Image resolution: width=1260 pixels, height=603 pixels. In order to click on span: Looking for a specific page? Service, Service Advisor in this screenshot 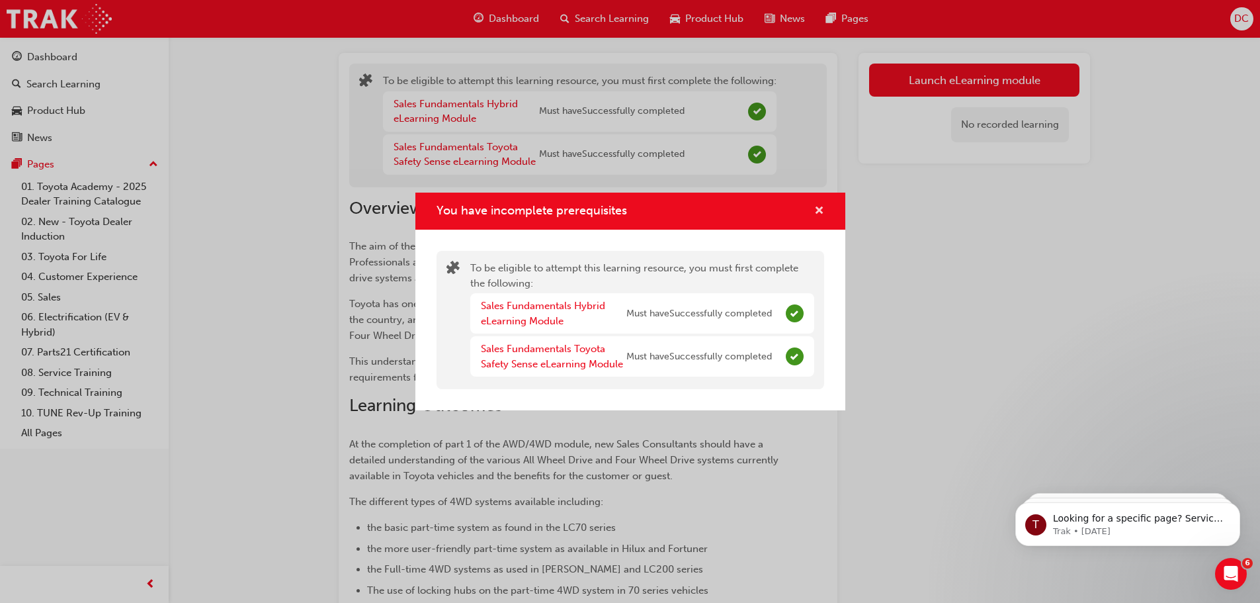, I will do `click(142, 50)`.